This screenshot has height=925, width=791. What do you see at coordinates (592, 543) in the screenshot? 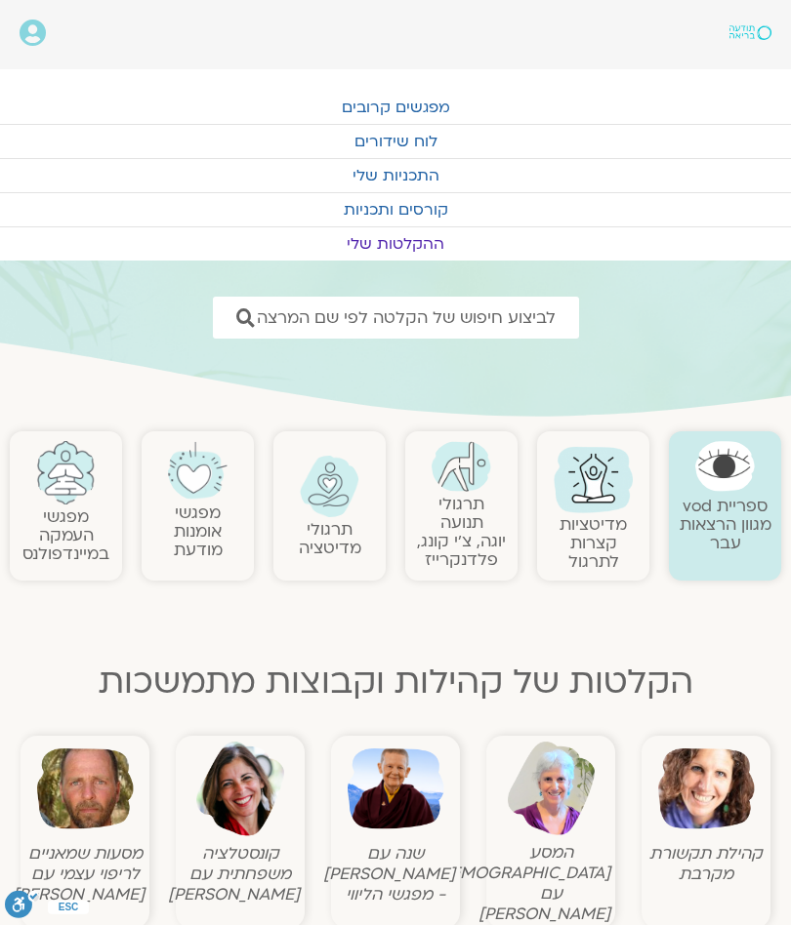
I see `a: מדיטציות קצרות לתרגול` at bounding box center [592, 543].